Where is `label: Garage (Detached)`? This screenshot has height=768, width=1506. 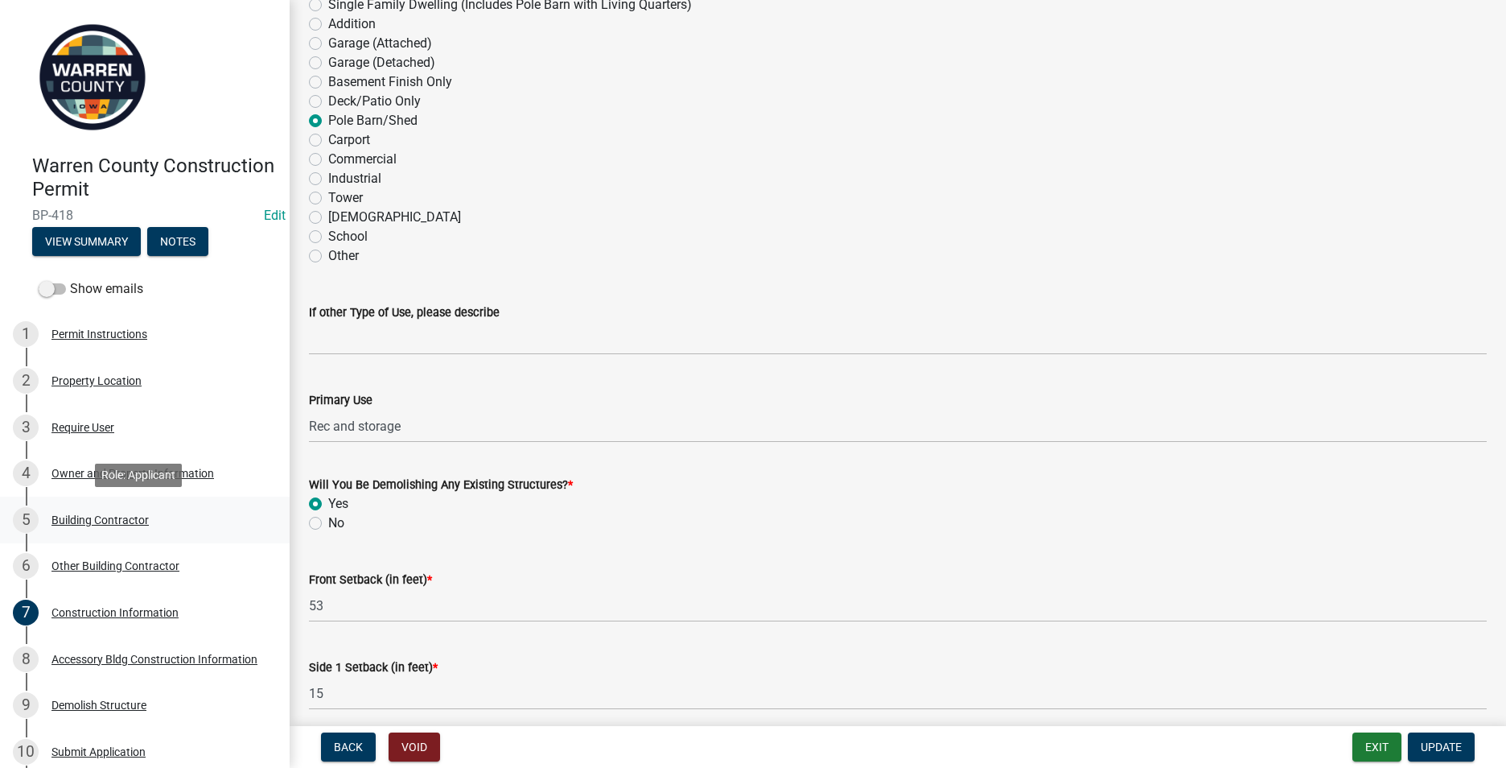
label: Garage (Detached) is located at coordinates (381, 63).